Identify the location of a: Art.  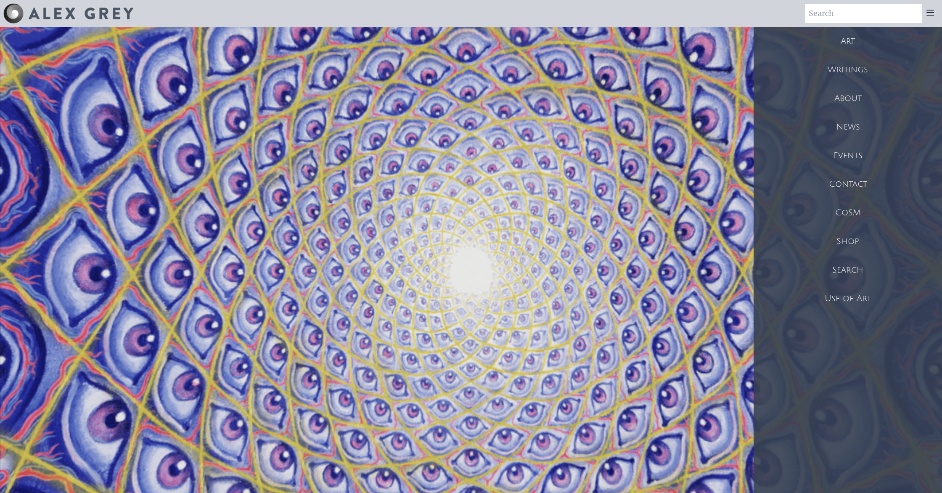
(847, 41).